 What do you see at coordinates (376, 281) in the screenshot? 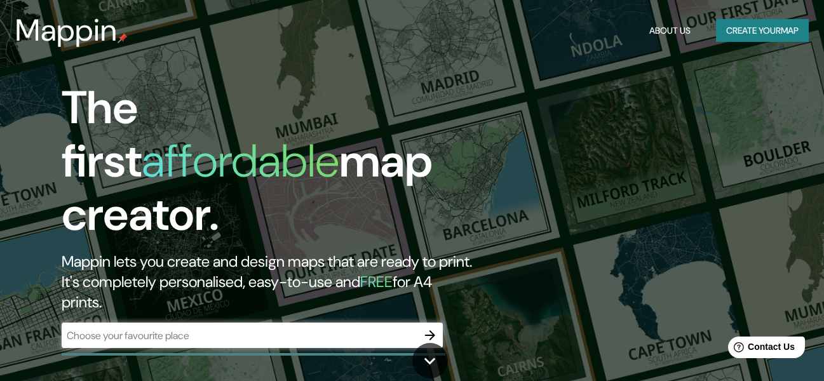
I see `h5: FREE` at bounding box center [376, 281].